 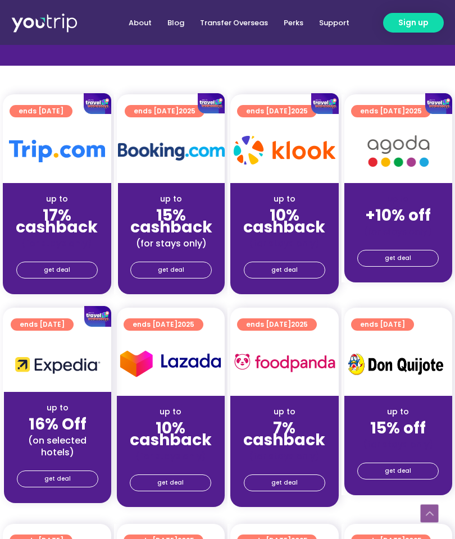 I want to click on strong: 16% Off, so click(x=57, y=424).